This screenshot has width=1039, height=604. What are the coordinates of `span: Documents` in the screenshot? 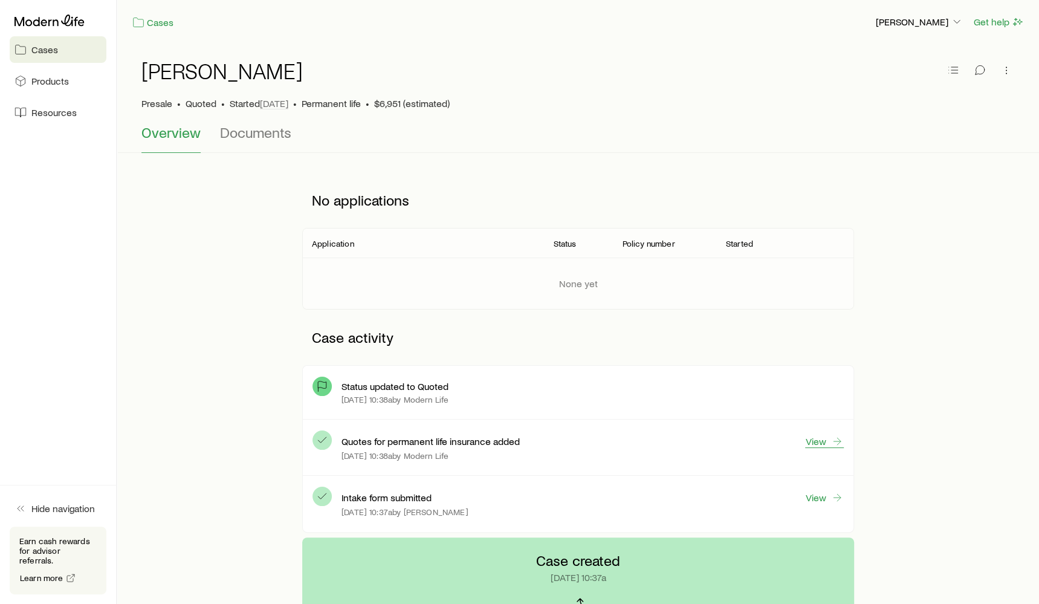 It's located at (256, 132).